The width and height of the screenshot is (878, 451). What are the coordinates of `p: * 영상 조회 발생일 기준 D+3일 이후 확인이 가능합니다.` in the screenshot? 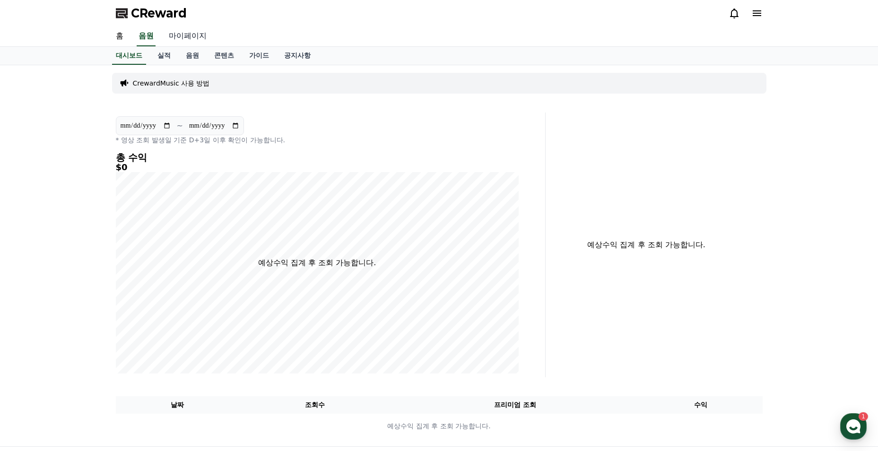 It's located at (317, 140).